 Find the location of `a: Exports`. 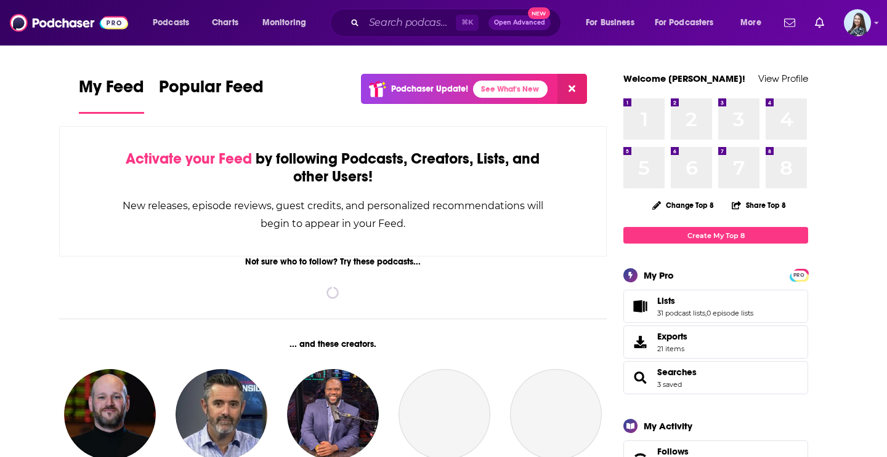

a: Exports is located at coordinates (715, 342).